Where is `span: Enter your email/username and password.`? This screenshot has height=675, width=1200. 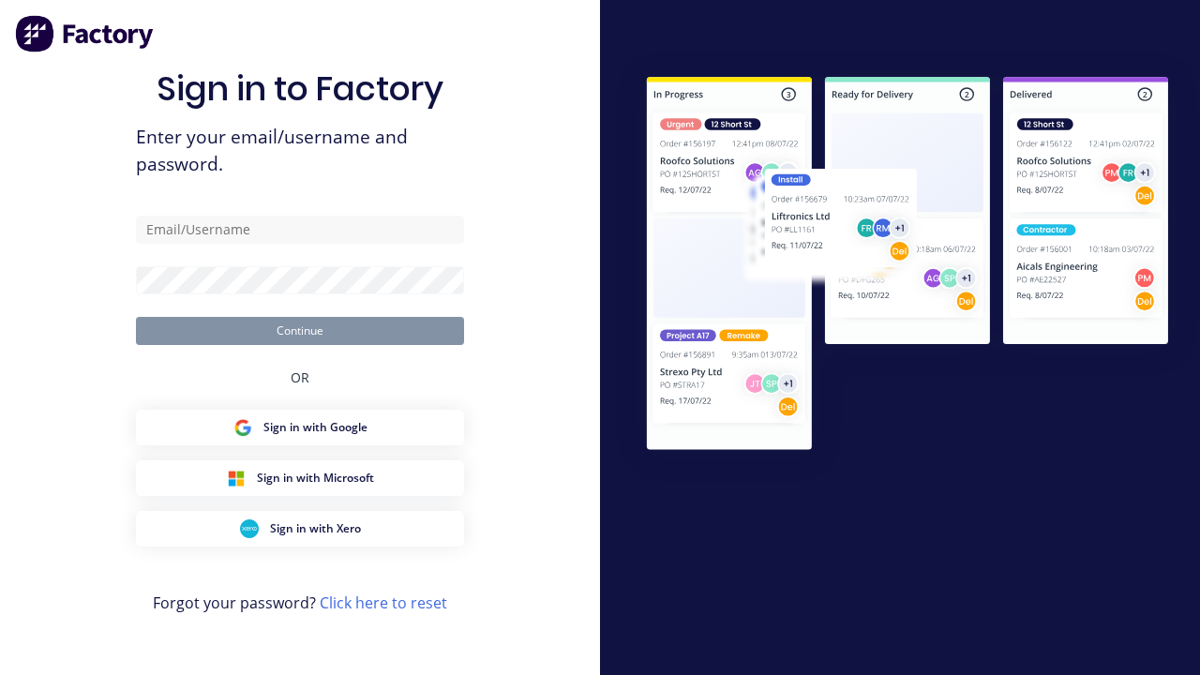 span: Enter your email/username and password. is located at coordinates (300, 151).